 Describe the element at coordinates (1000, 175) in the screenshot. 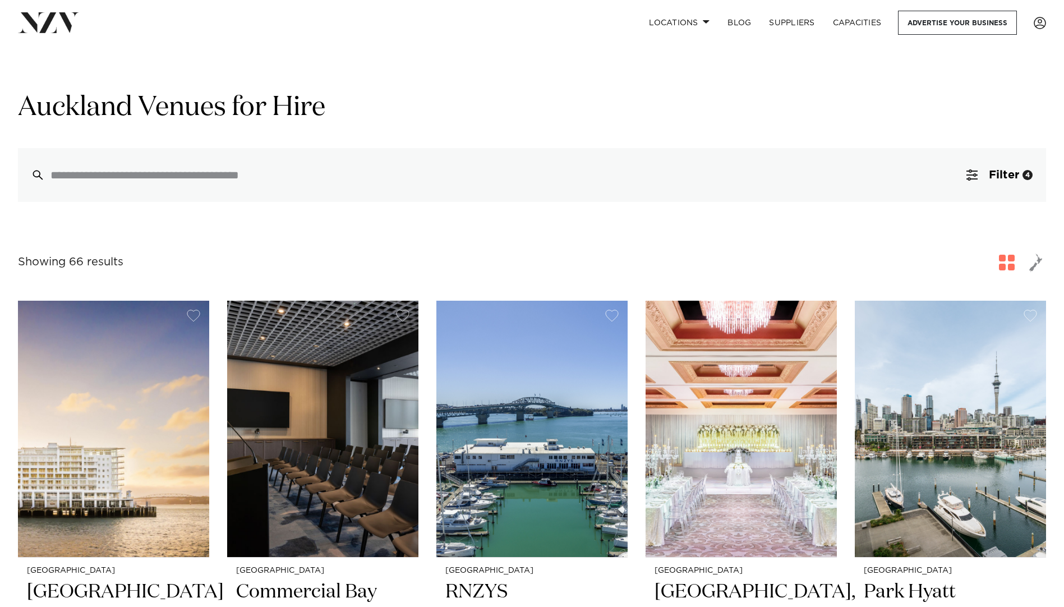

I see `button: Filter4` at that location.